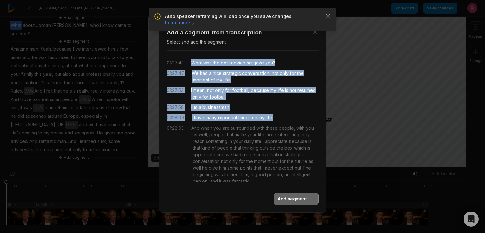  What do you see at coordinates (205, 148) in the screenshot?
I see `span: kind` at bounding box center [205, 148].